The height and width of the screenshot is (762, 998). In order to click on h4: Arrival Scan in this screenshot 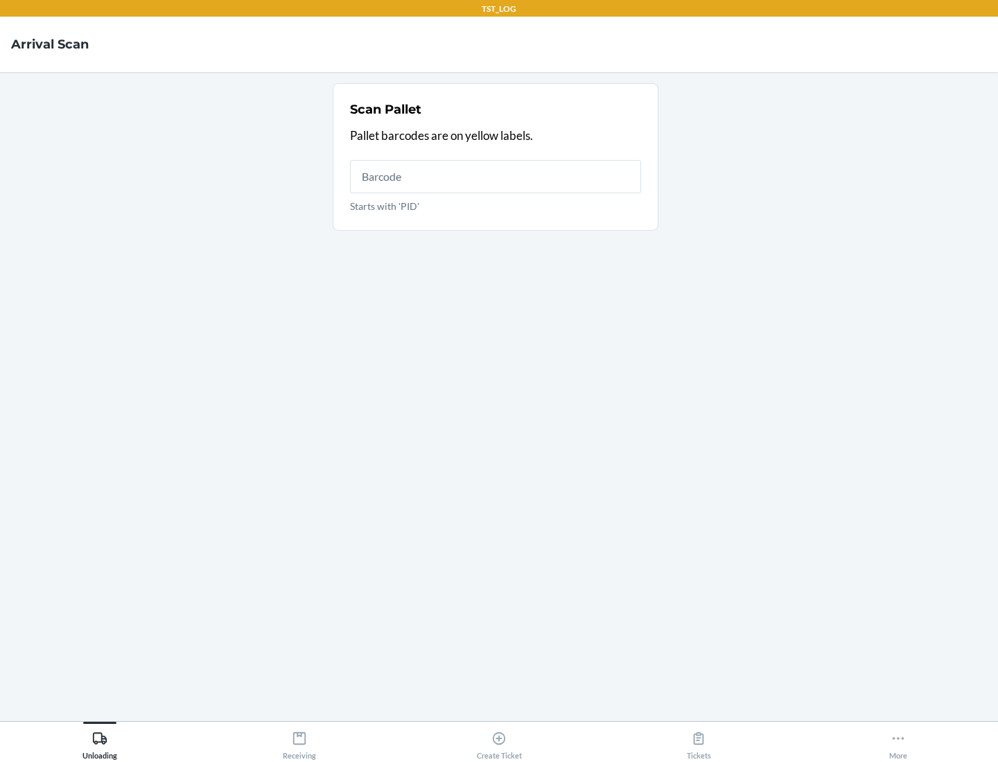, I will do `click(50, 44)`.